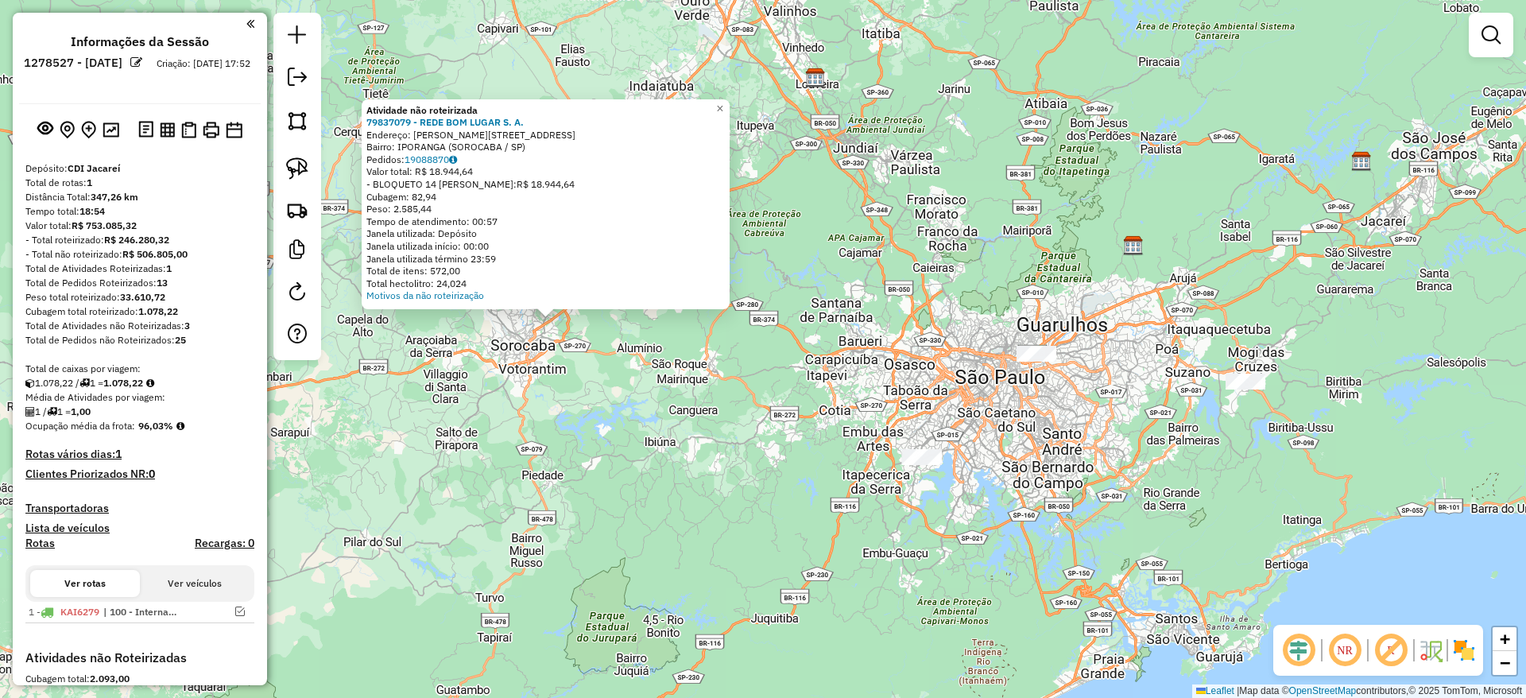  Describe the element at coordinates (64, 611) in the screenshot. I see `span: 1 -` at that location.